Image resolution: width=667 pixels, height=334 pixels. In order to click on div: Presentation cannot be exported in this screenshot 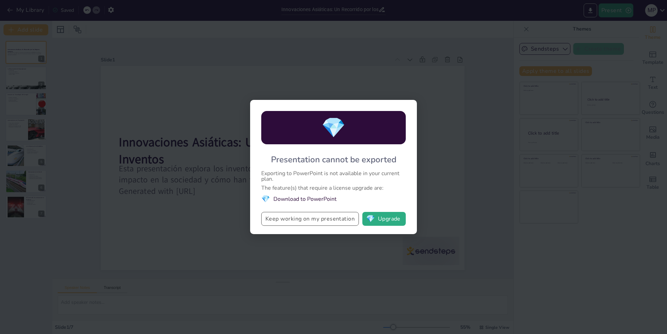, I will do `click(333, 160)`.